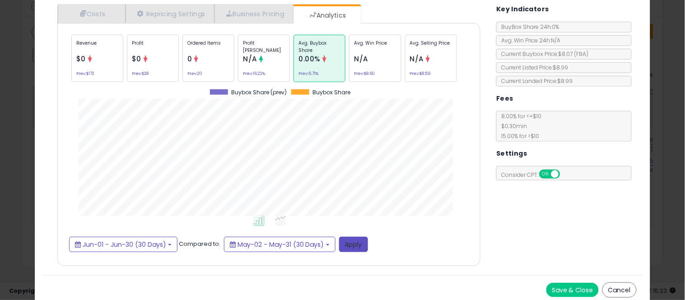 Image resolution: width=685 pixels, height=300 pixels. Describe the element at coordinates (420, 74) in the screenshot. I see `small: Prev: $8.59` at that location.